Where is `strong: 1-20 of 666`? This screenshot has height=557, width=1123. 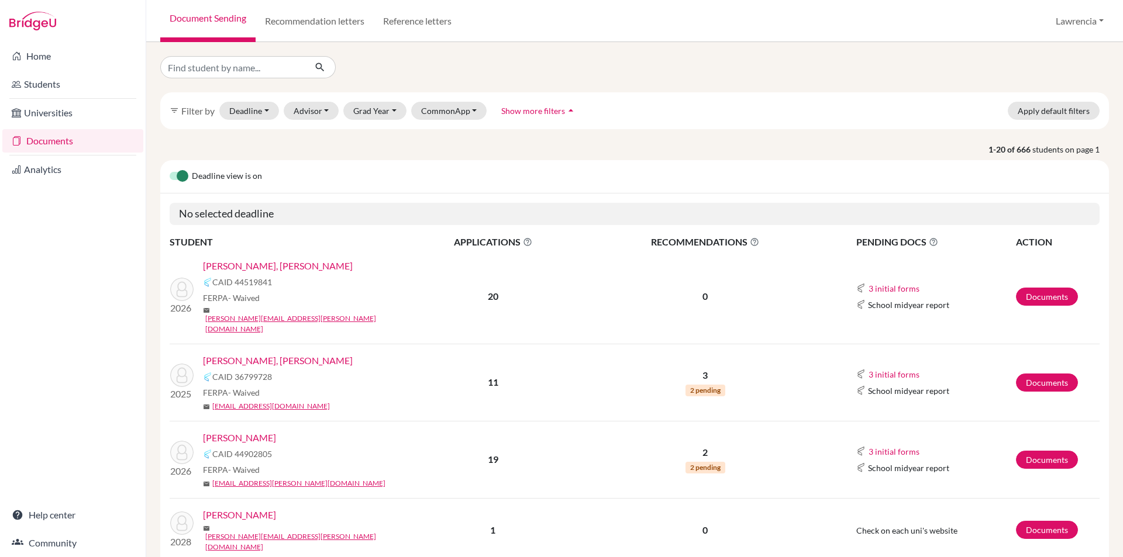 strong: 1-20 of 666 is located at coordinates (1010, 149).